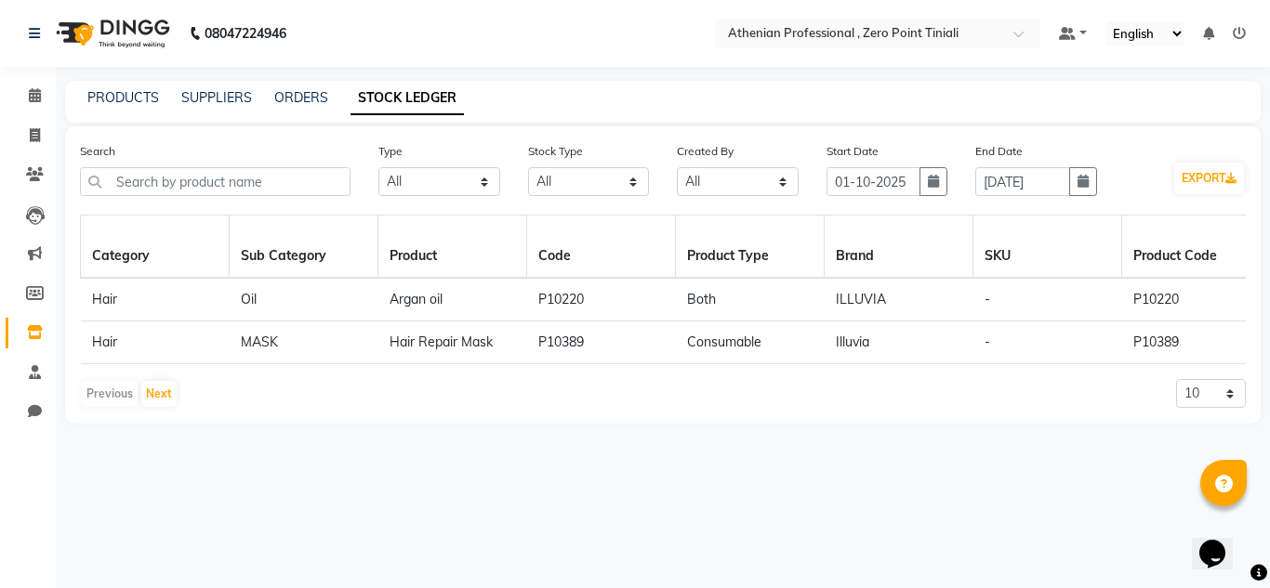 The image size is (1270, 588). Describe the element at coordinates (555, 152) in the screenshot. I see `label: Stock Type` at that location.